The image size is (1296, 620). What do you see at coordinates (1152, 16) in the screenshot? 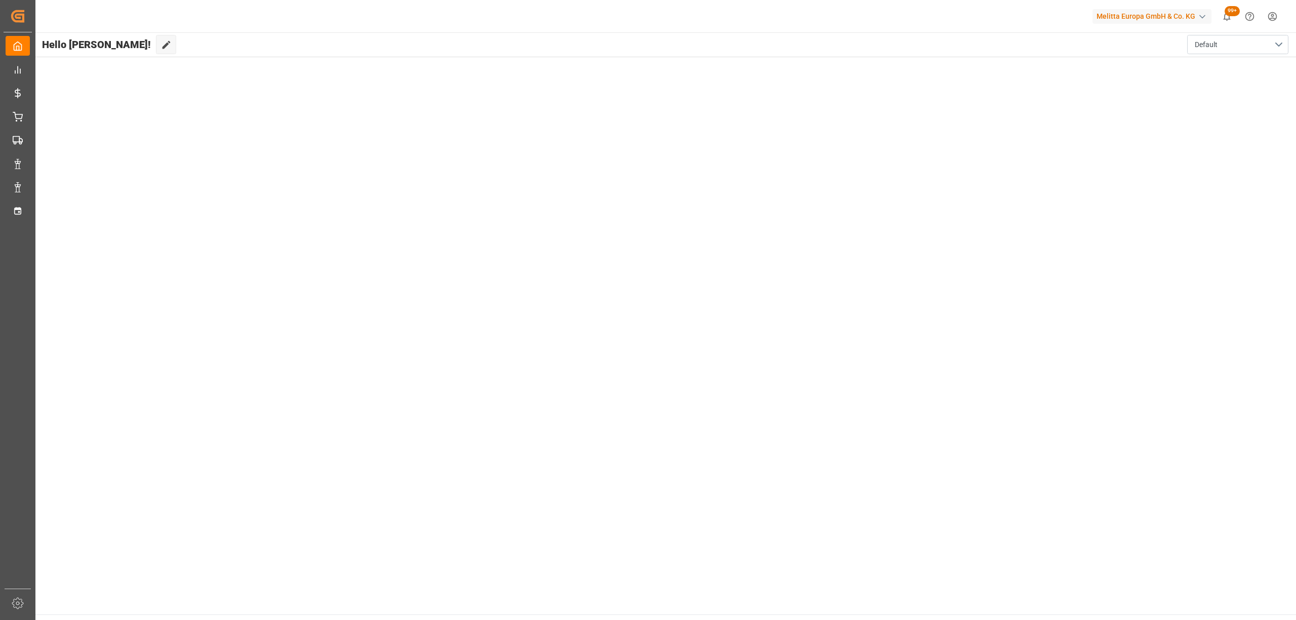
I see `div: Melitta Europa GmbH & Co. KG` at bounding box center [1152, 16].